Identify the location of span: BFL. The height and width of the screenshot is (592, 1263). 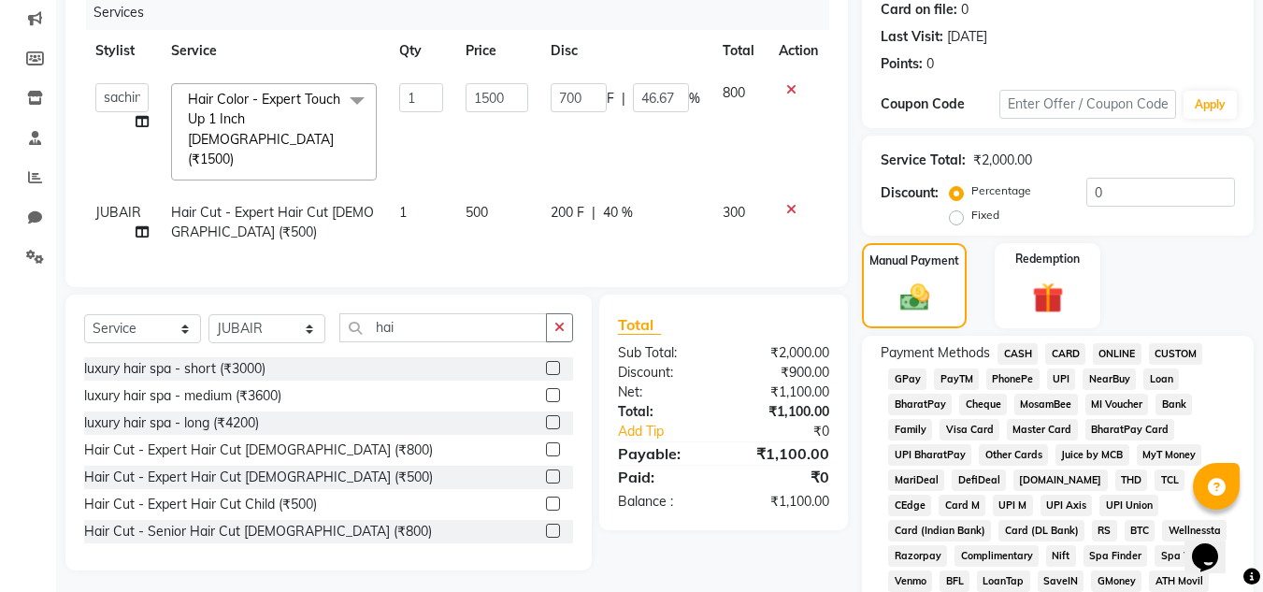
(955, 581).